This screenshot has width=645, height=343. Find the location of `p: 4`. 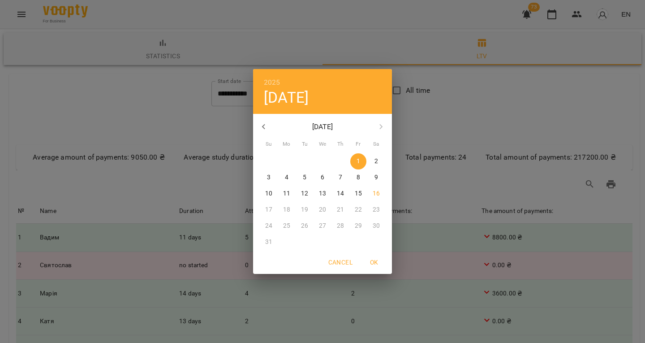

p: 4 is located at coordinates (287, 177).